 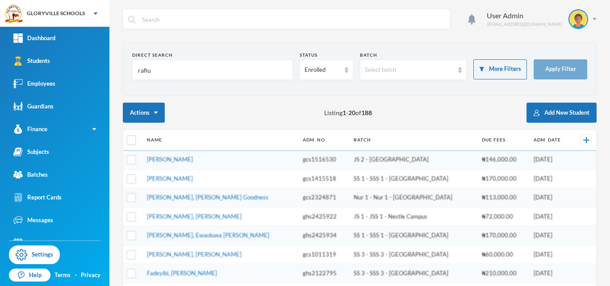 I want to click on img: STUDENT, so click(x=578, y=19).